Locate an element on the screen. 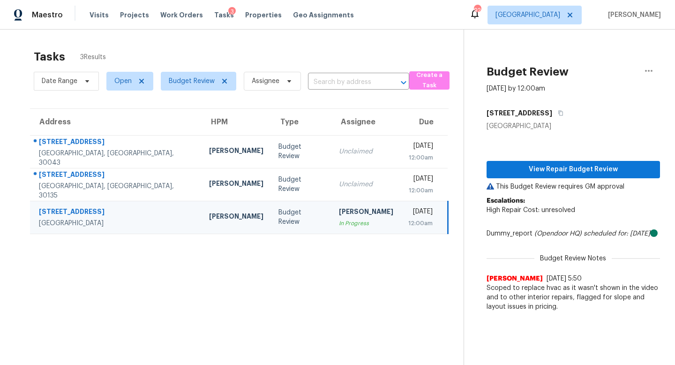  span: Maestro is located at coordinates (47, 15).